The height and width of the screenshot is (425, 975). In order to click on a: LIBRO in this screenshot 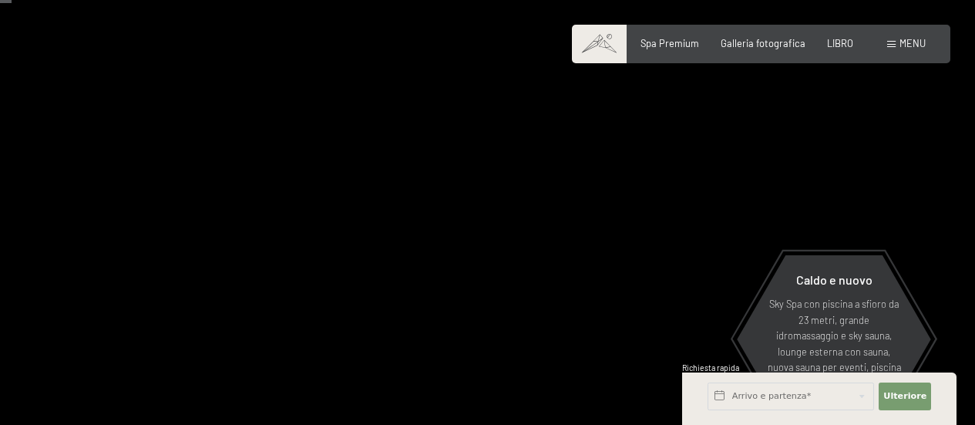, I will do `click(840, 43)`.